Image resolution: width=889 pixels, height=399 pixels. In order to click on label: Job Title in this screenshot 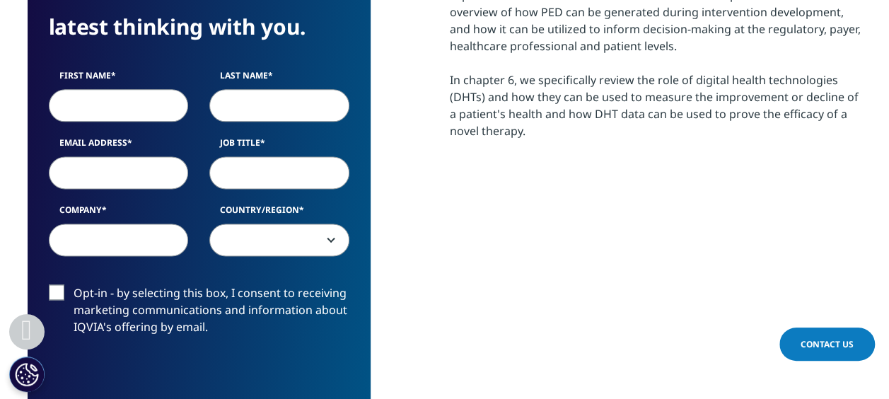, I will do `click(279, 146)`.